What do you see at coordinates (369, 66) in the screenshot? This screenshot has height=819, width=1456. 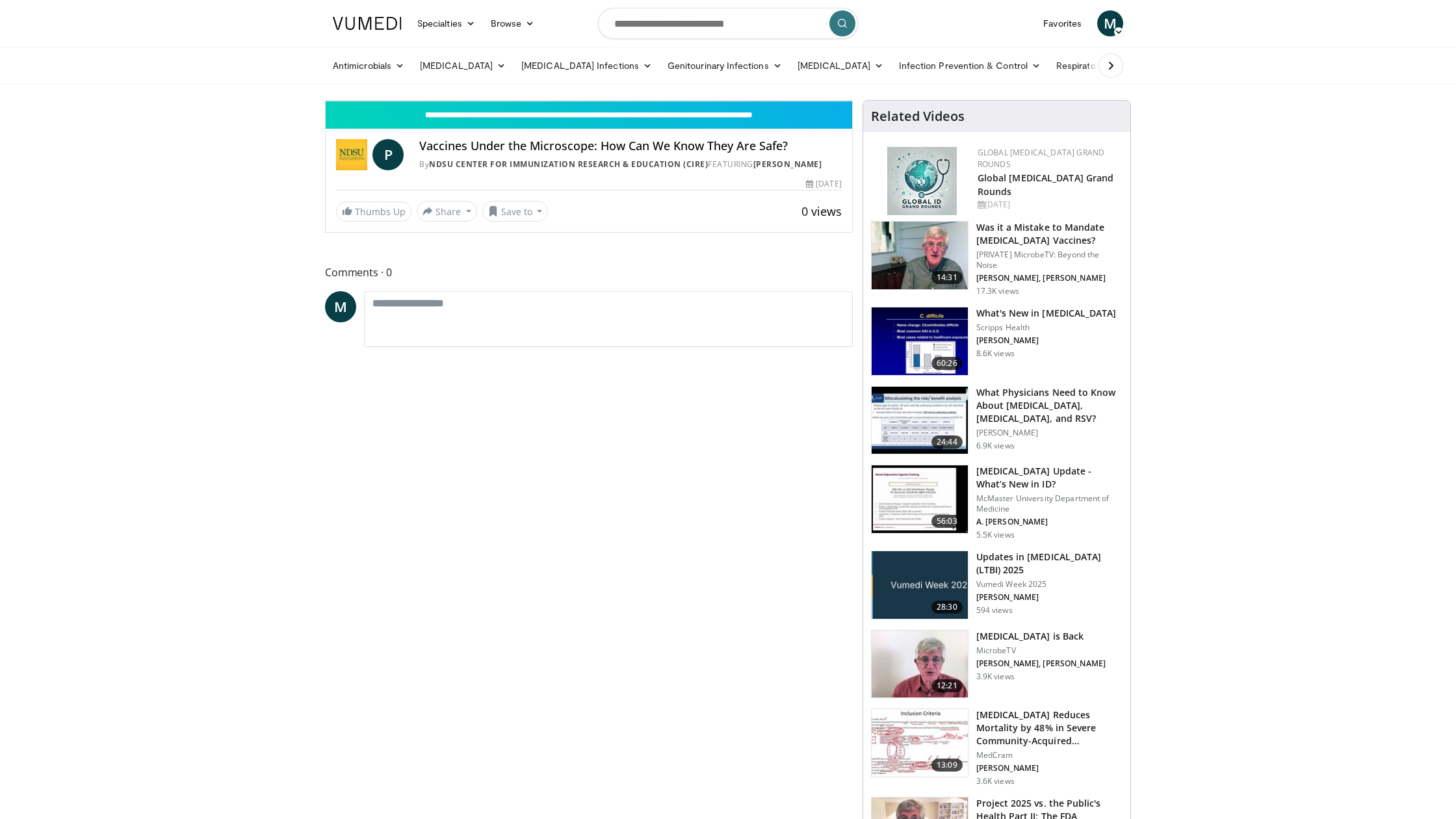 I see `a: Antimicrobials` at bounding box center [369, 66].